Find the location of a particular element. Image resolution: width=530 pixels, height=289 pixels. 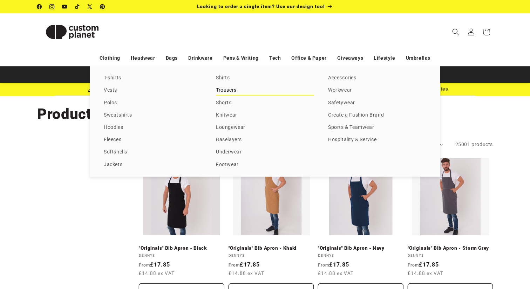

a: Jackets is located at coordinates (153, 164).